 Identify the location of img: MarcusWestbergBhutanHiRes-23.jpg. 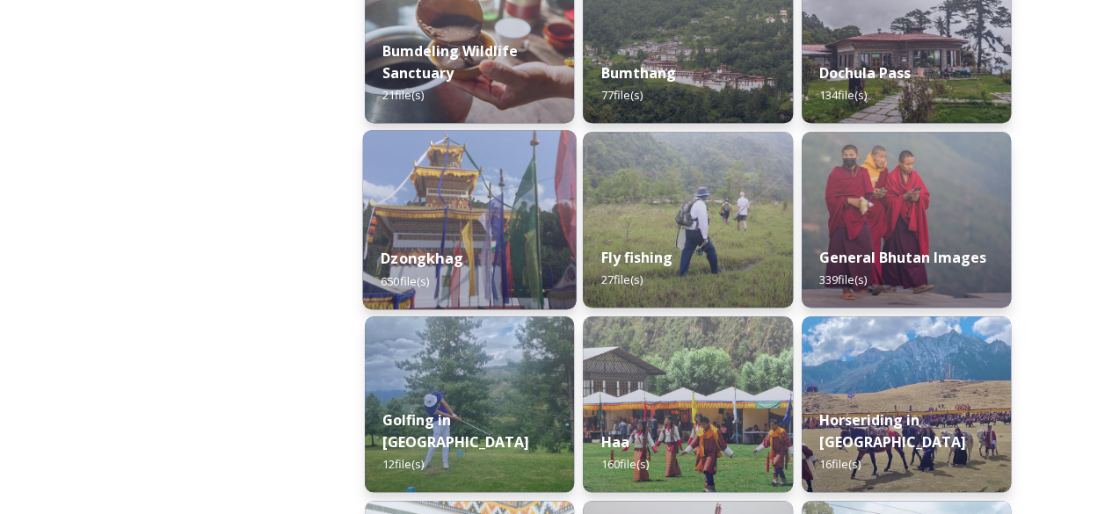
(906, 220).